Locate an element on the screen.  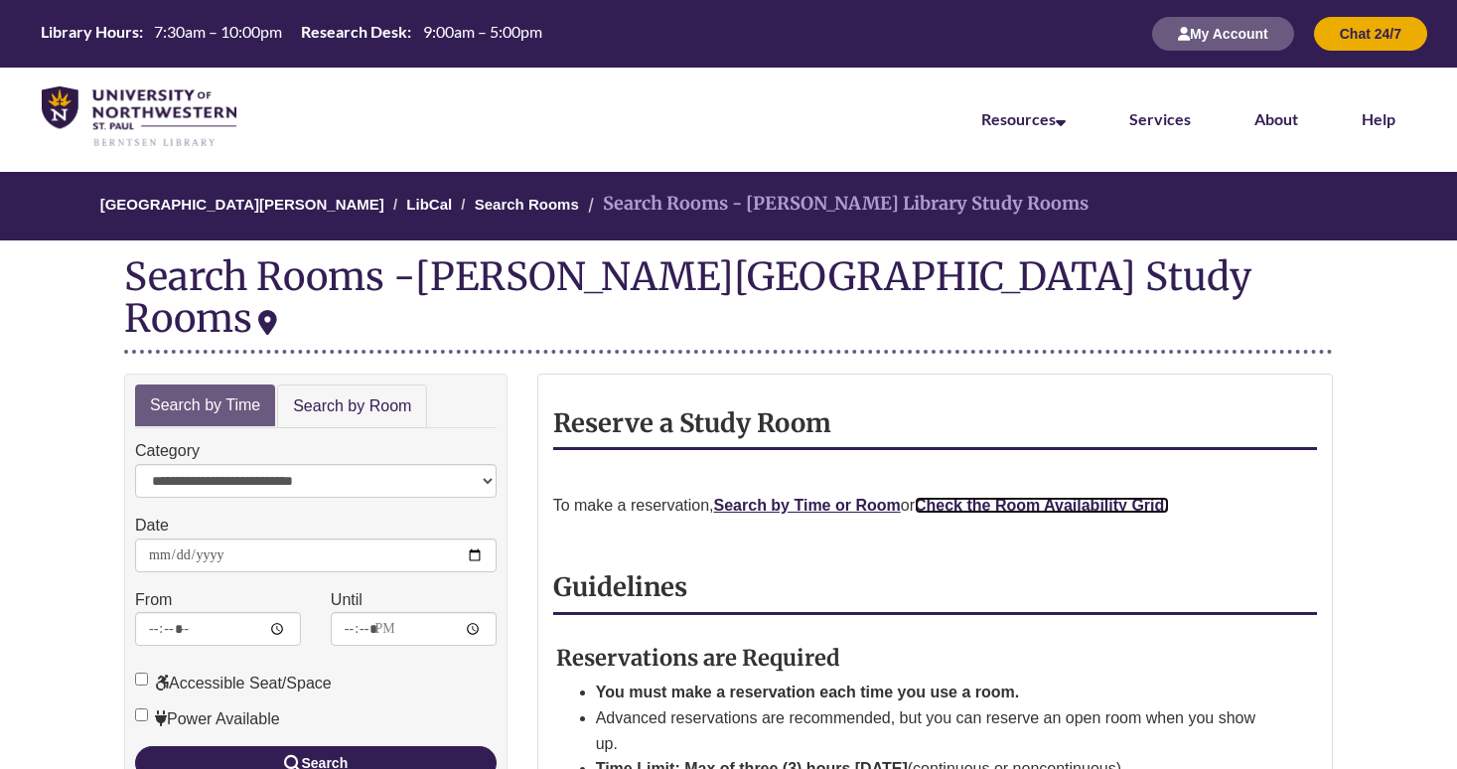
a: Help is located at coordinates (1379, 118).